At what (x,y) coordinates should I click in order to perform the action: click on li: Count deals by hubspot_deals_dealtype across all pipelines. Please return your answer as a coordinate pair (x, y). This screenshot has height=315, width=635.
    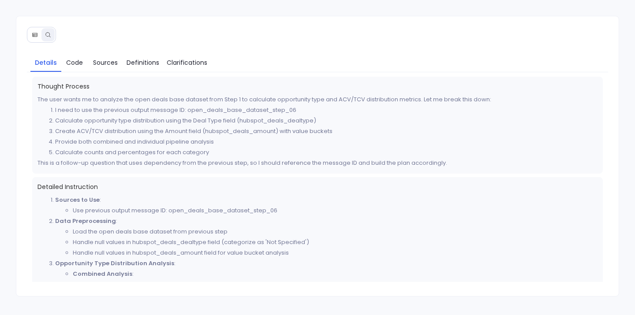
    Looking at the image, I should click on (344, 285).